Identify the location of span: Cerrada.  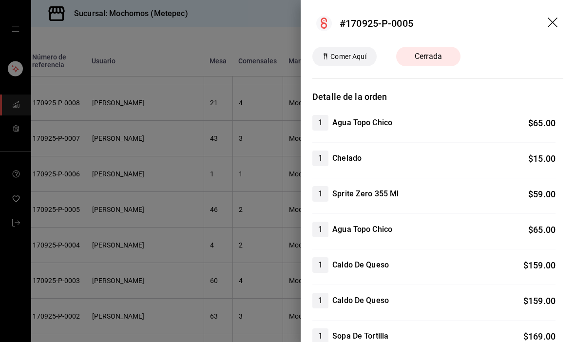
(428, 57).